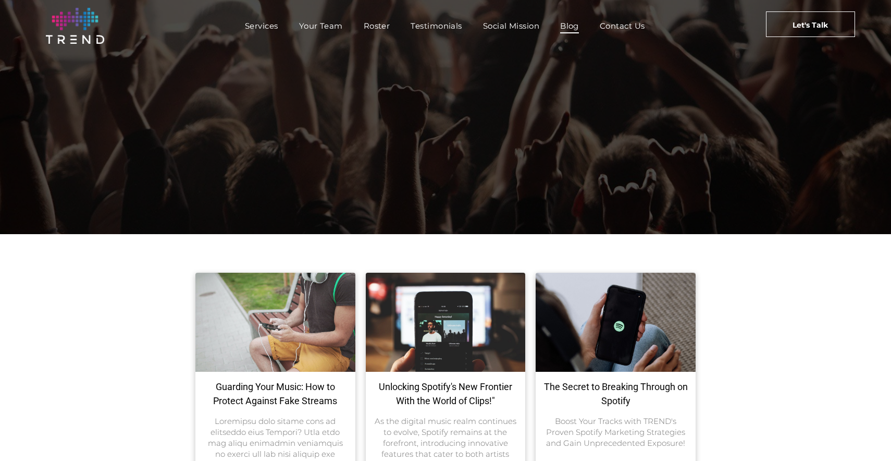  What do you see at coordinates (569, 26) in the screenshot?
I see `a: Blog` at bounding box center [569, 26].